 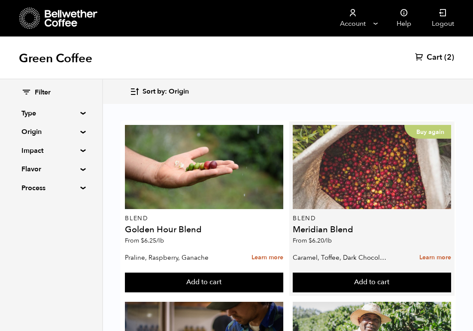 What do you see at coordinates (51, 169) in the screenshot?
I see `summary: Flavor` at bounding box center [51, 169].